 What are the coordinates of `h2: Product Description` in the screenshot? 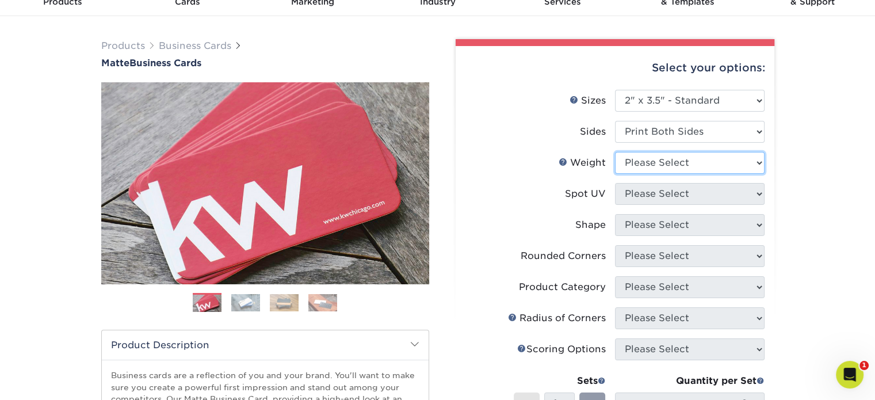 It's located at (265, 345).